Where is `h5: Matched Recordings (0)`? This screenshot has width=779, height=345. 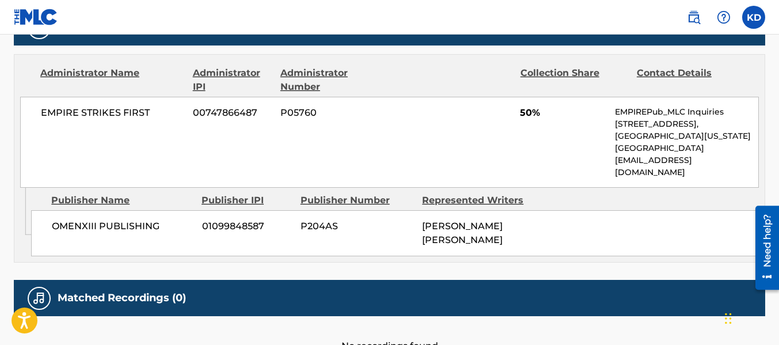 h5: Matched Recordings (0) is located at coordinates (122, 298).